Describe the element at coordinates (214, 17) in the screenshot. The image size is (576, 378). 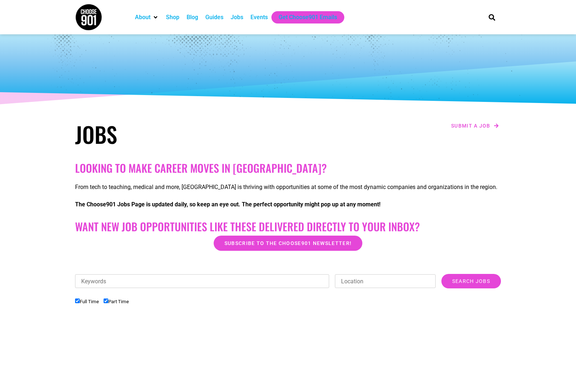
I see `div: Guides` at that location.